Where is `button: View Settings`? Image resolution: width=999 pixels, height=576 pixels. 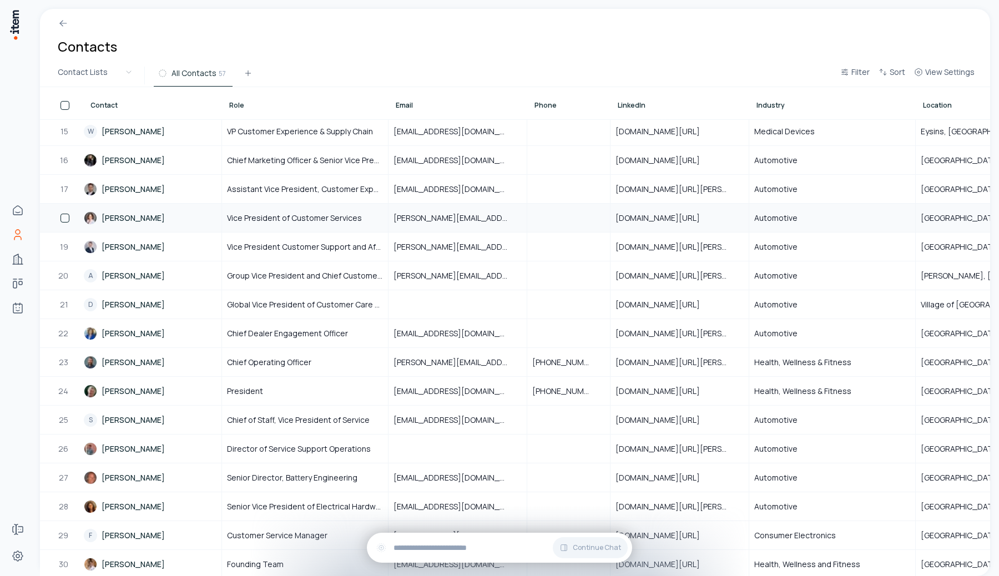 button: View Settings is located at coordinates (944, 75).